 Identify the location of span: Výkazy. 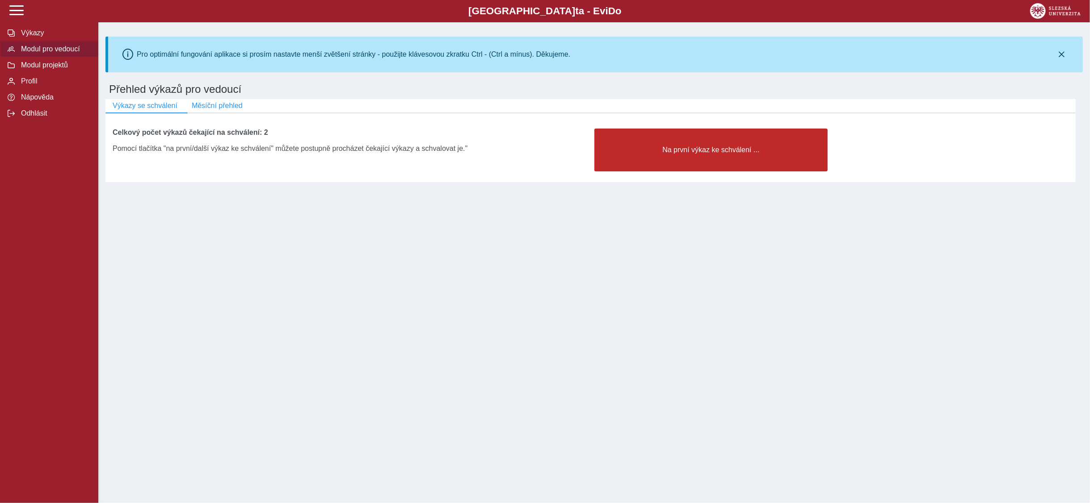
(54, 33).